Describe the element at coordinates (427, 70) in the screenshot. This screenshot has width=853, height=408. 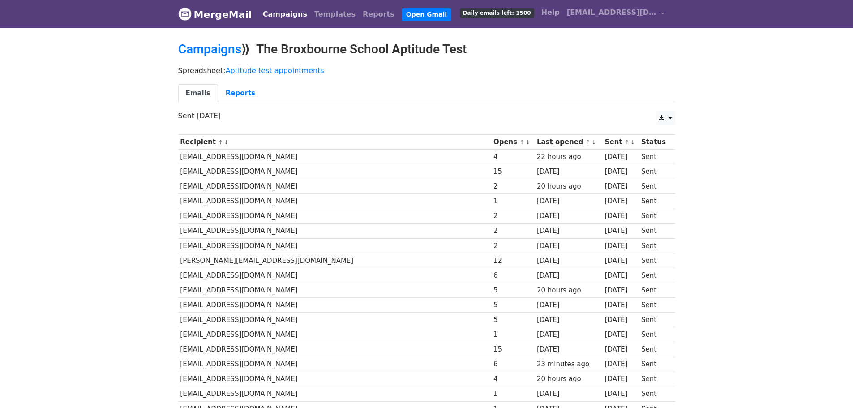
I see `p: Spreadsheet:` at that location.